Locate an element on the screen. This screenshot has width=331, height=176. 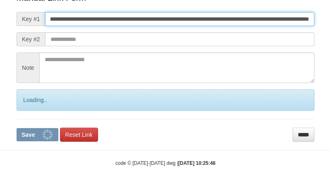
span: Reset Link is located at coordinates (79, 135).